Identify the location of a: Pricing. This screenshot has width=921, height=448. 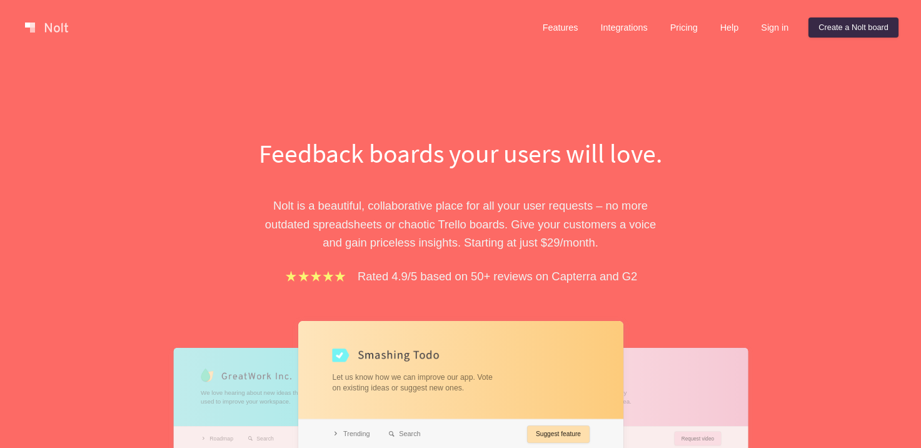
(684, 28).